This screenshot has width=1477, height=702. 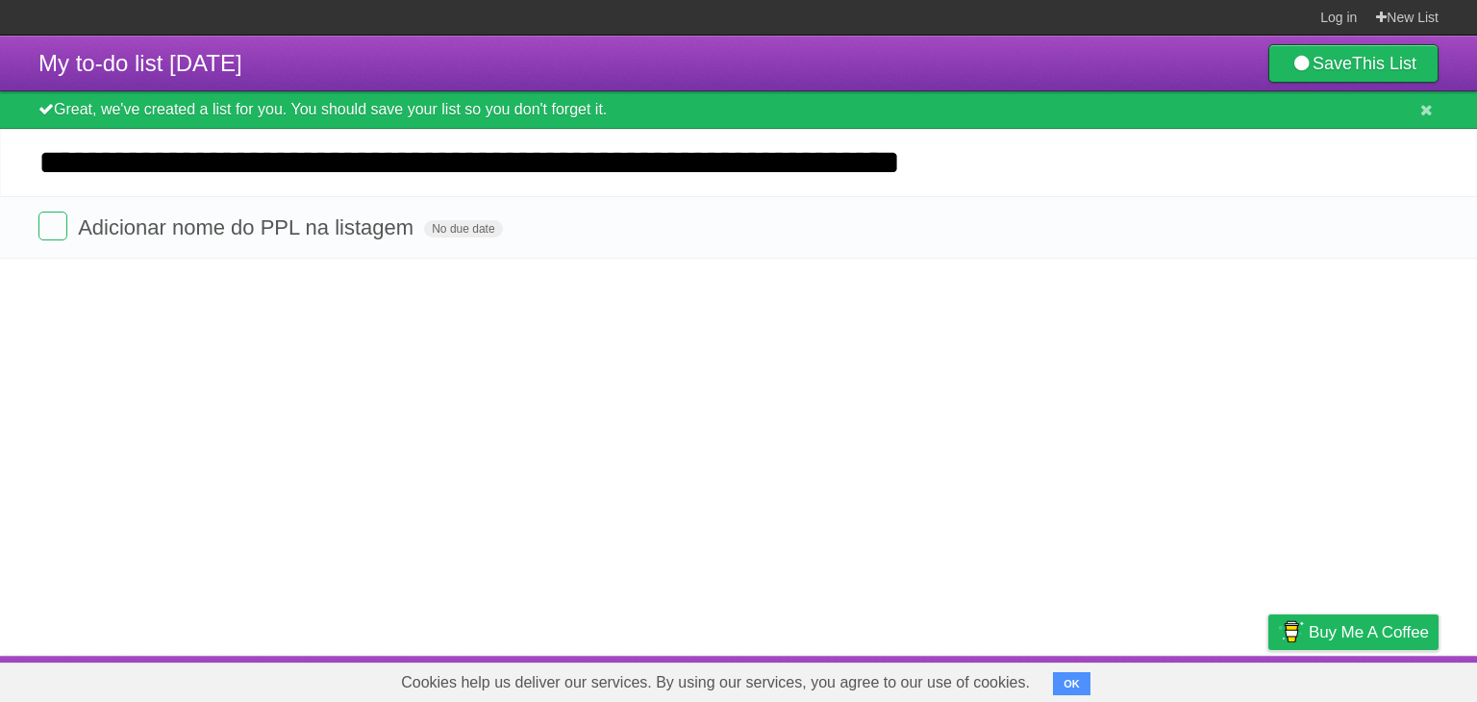 What do you see at coordinates (1071, 684) in the screenshot?
I see `button: OK` at bounding box center [1071, 684].